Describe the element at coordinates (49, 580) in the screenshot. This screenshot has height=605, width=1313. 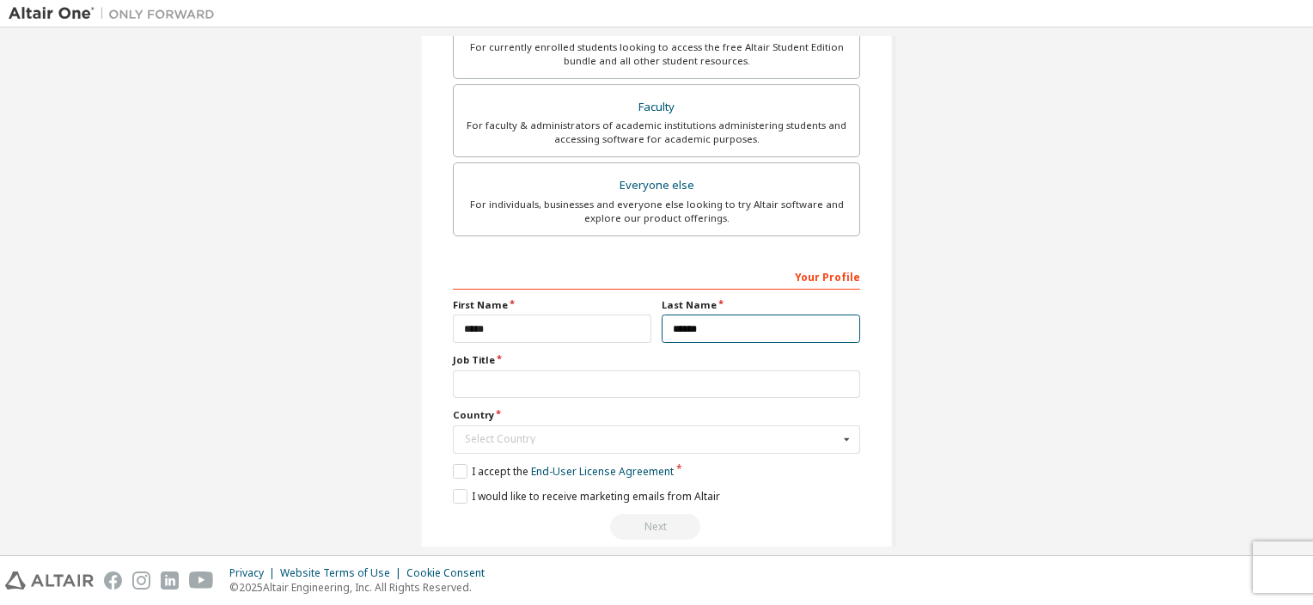
I see `img: altair_logo.svg` at that location.